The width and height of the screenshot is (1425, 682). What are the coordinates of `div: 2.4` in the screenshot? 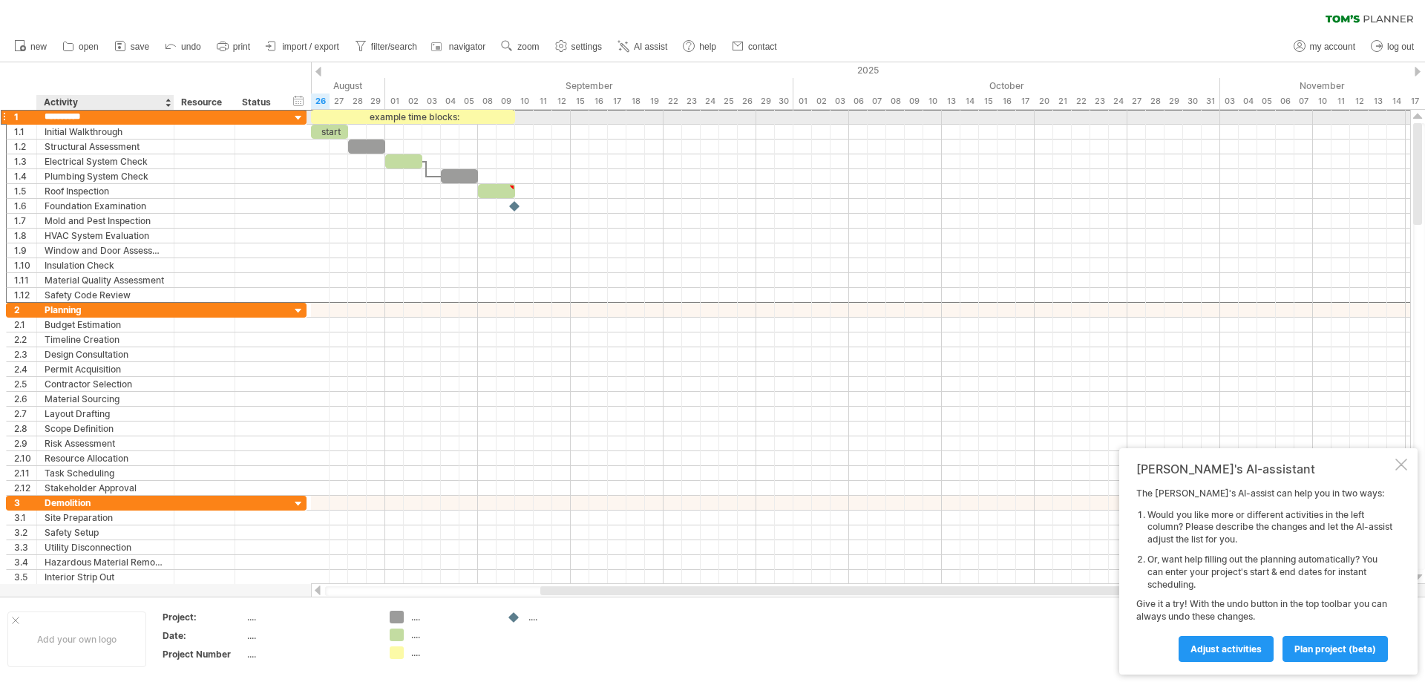 It's located at (25, 369).